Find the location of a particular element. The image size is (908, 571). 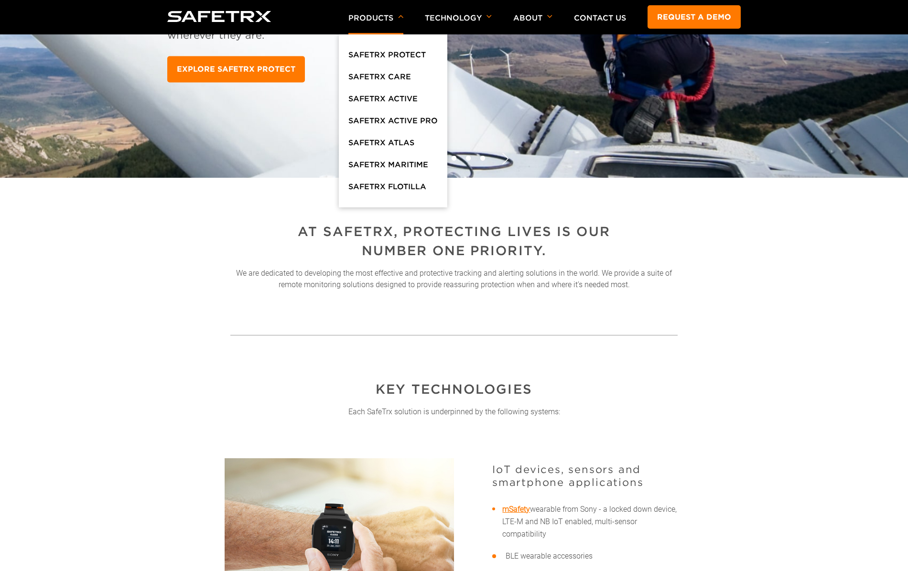

h1: AT SAFETRX, PROTECTING LIVES IS OUR NUMBER ONE PRIORITY. is located at coordinates (454, 241).